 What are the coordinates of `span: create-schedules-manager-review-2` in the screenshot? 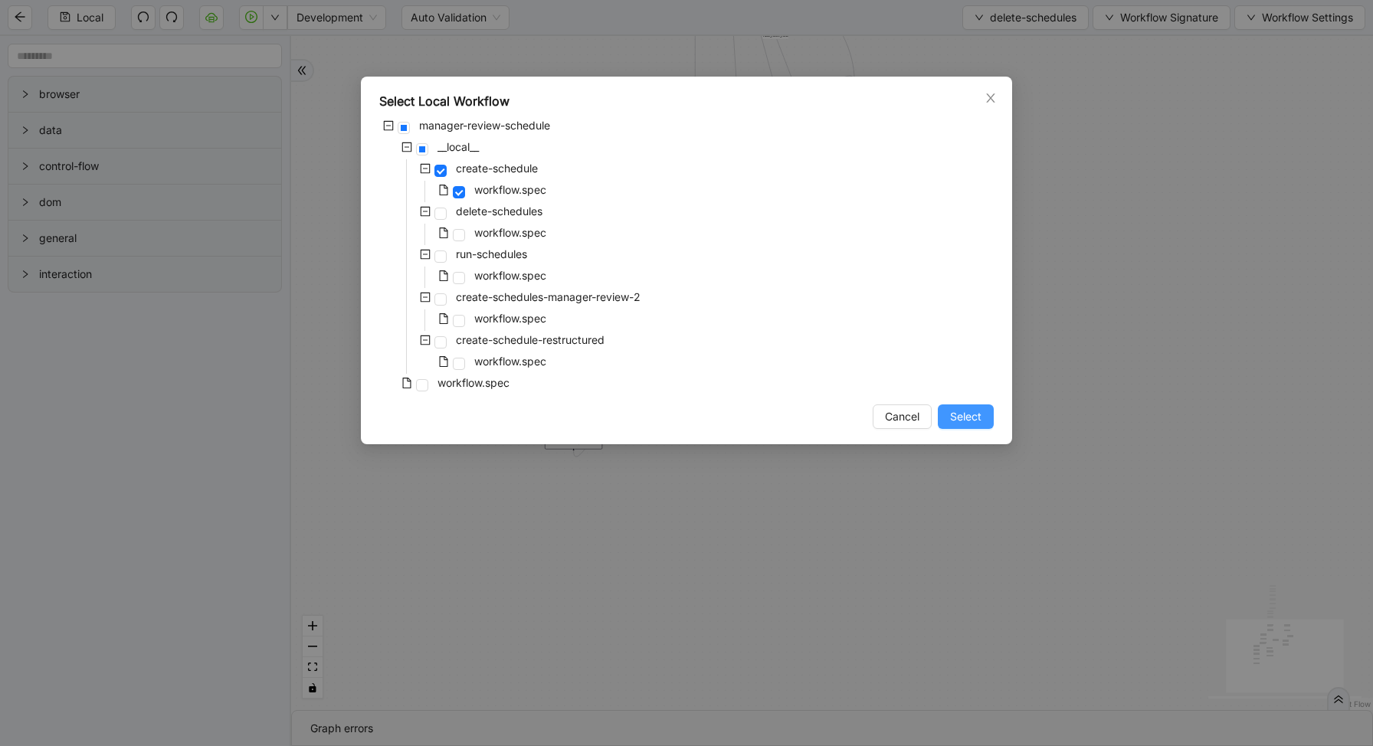 It's located at (548, 297).